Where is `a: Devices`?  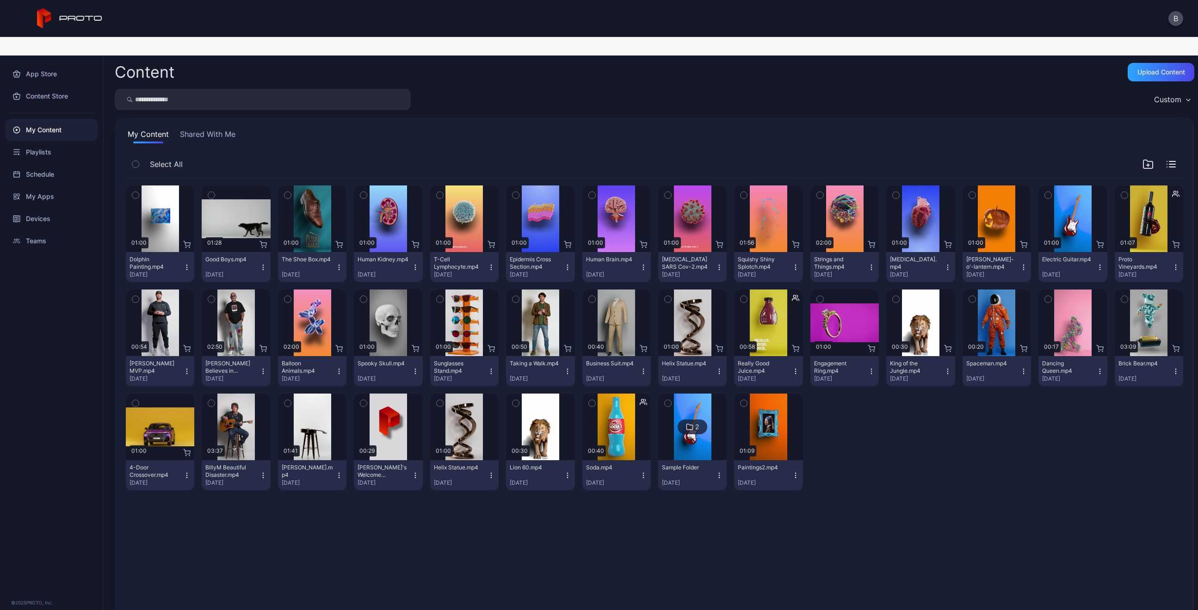
a: Devices is located at coordinates (51, 219).